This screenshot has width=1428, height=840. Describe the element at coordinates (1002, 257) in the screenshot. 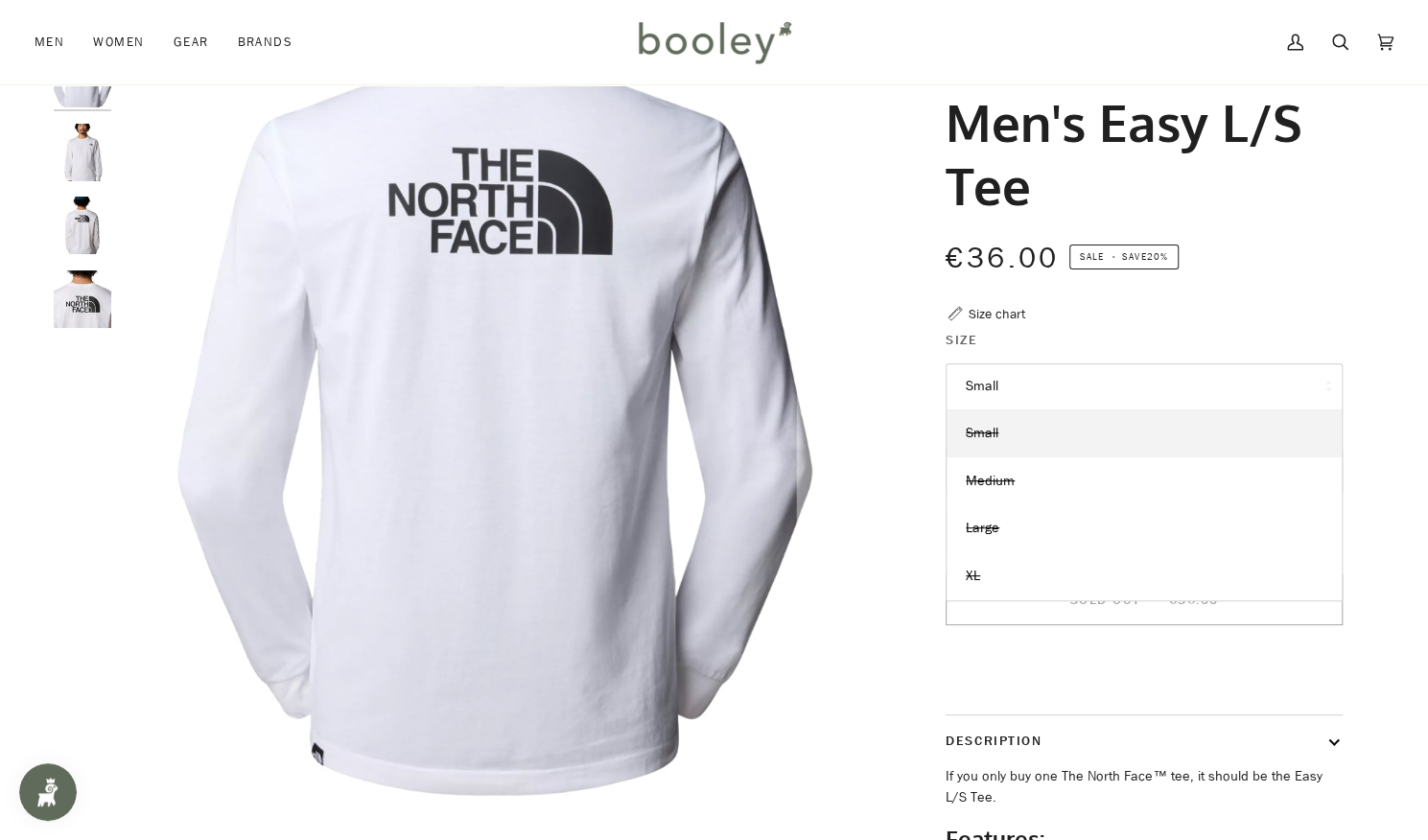

I see `span: €36.00` at that location.